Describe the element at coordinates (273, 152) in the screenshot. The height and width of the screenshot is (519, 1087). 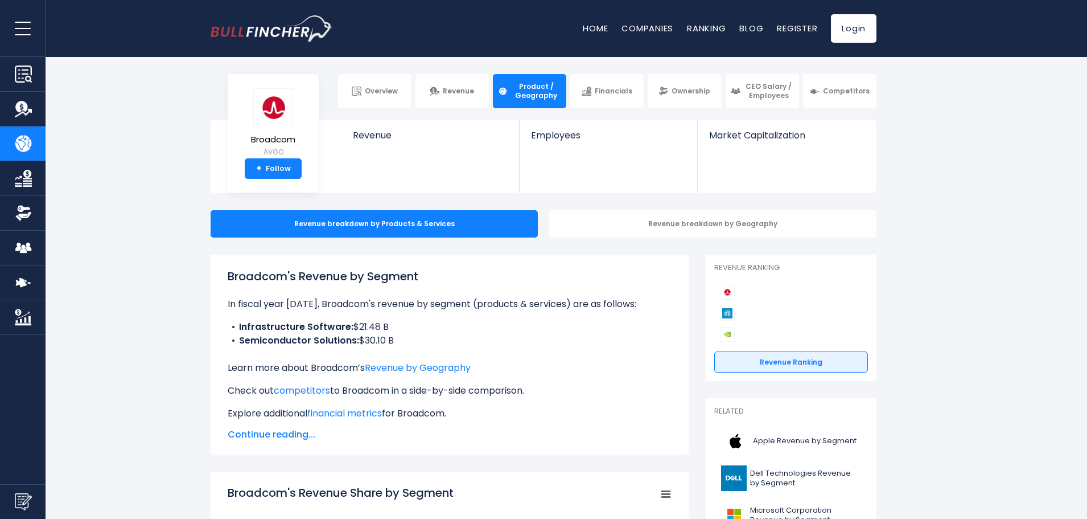
I see `small: AVGO` at that location.